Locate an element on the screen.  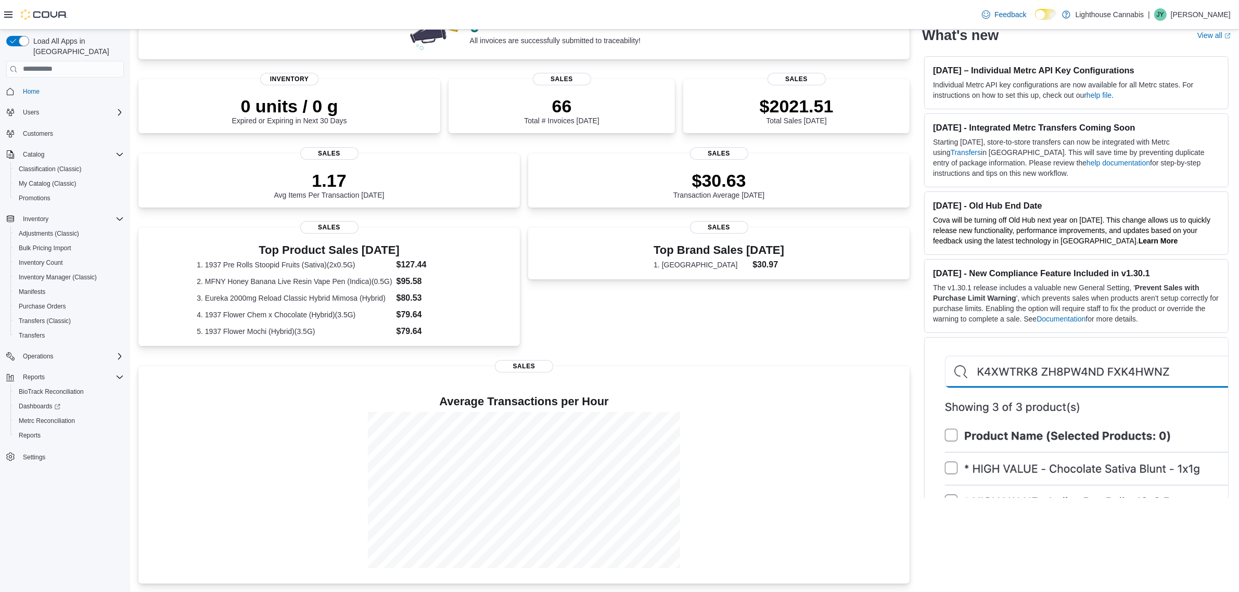
a: Transfers (Classic) is located at coordinates (45, 321).